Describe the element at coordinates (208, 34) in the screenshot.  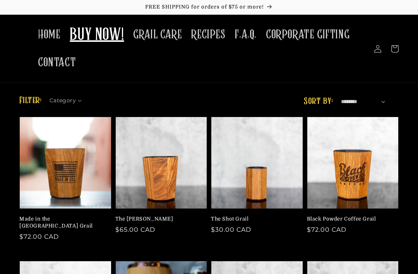
I see `span: RECIPES` at that location.